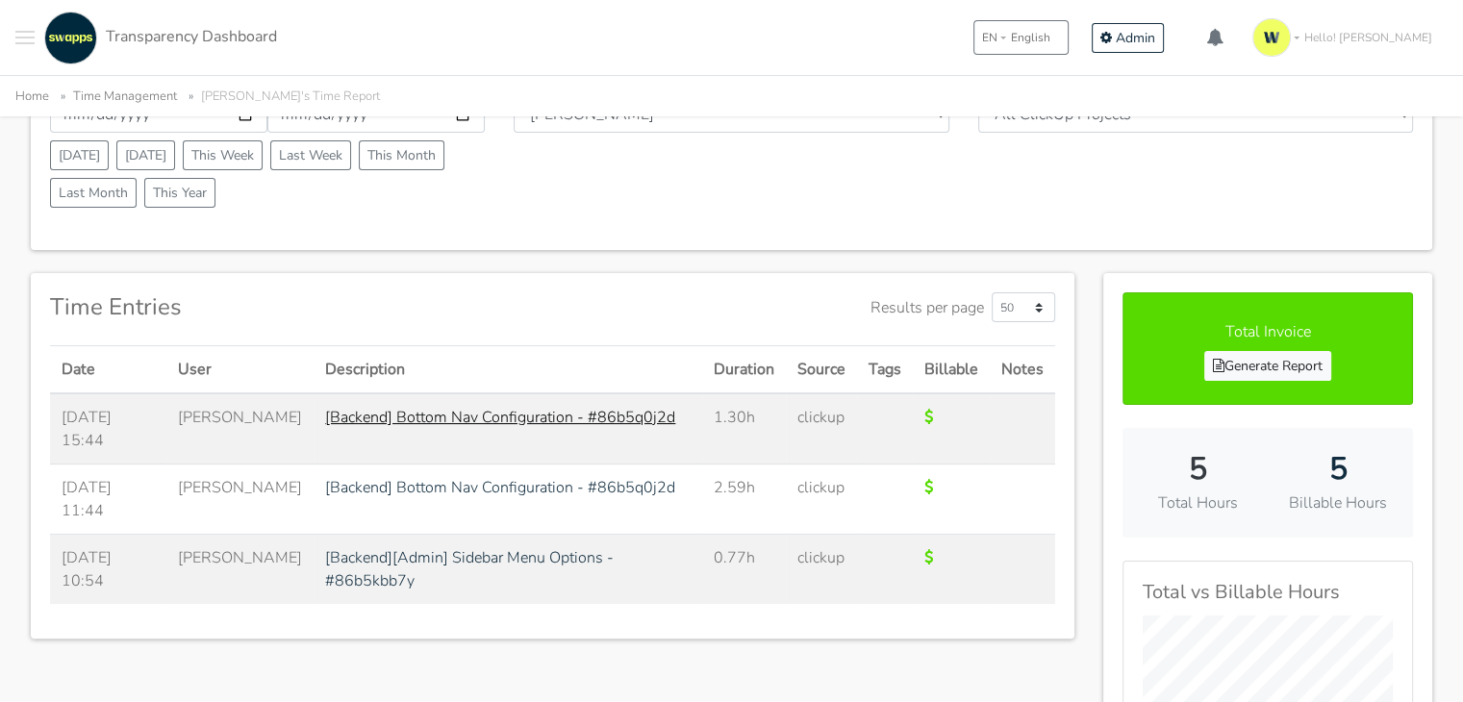 This screenshot has width=1463, height=702. Describe the element at coordinates (821, 370) in the screenshot. I see `th: Source` at that location.